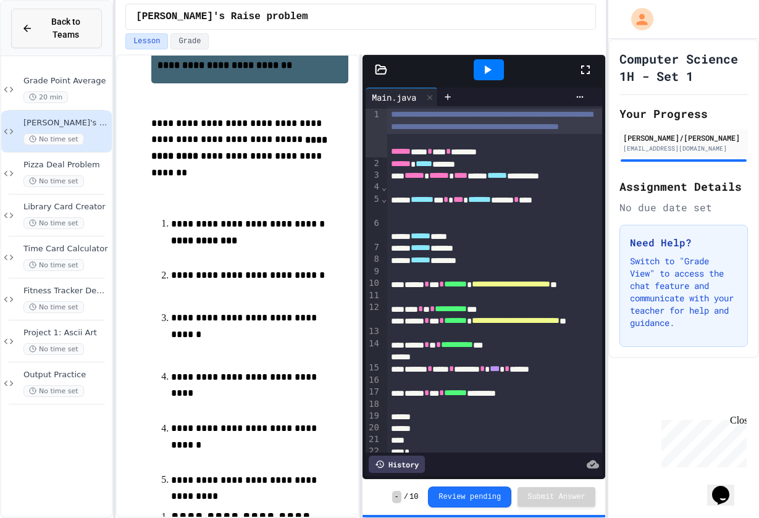 This screenshot has width=759, height=518. Describe the element at coordinates (556, 497) in the screenshot. I see `span: Submit Answer` at that location.